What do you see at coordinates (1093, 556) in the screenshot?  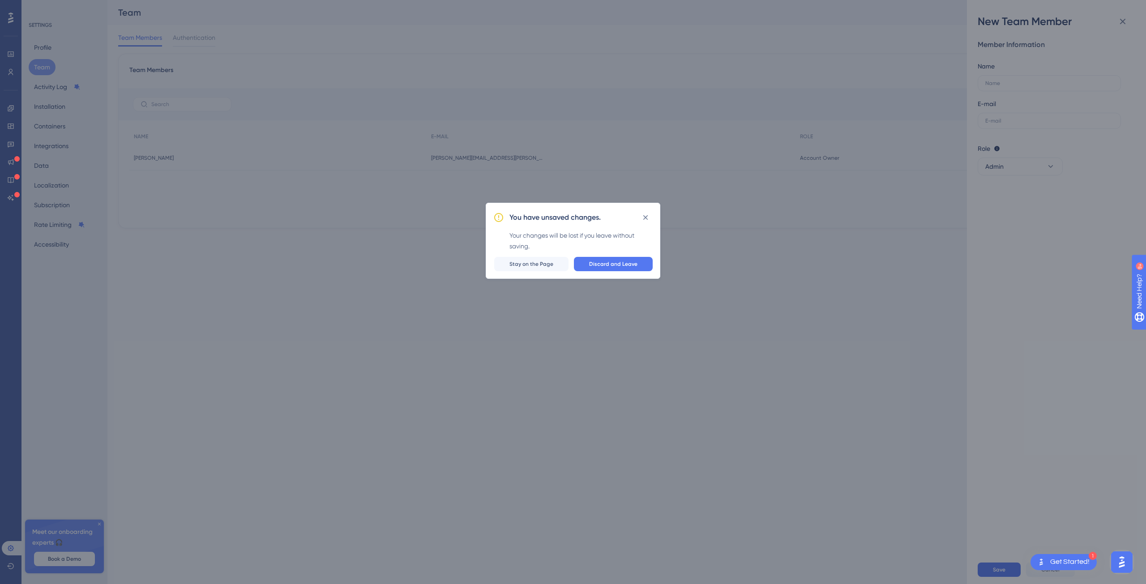 I see `div: 1` at bounding box center [1093, 556].